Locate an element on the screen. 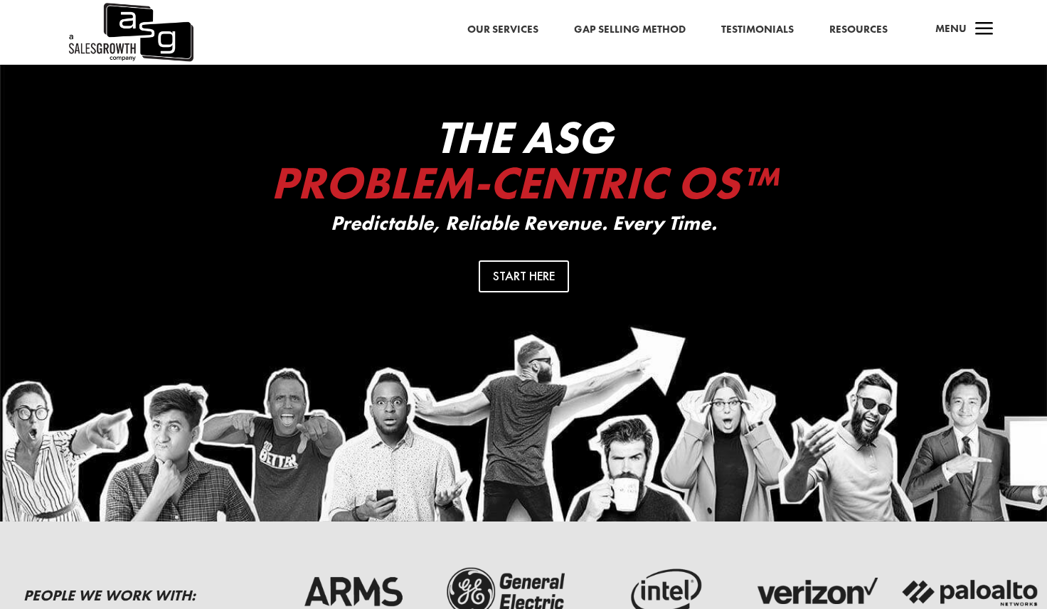  a: Resources is located at coordinates (859, 30).